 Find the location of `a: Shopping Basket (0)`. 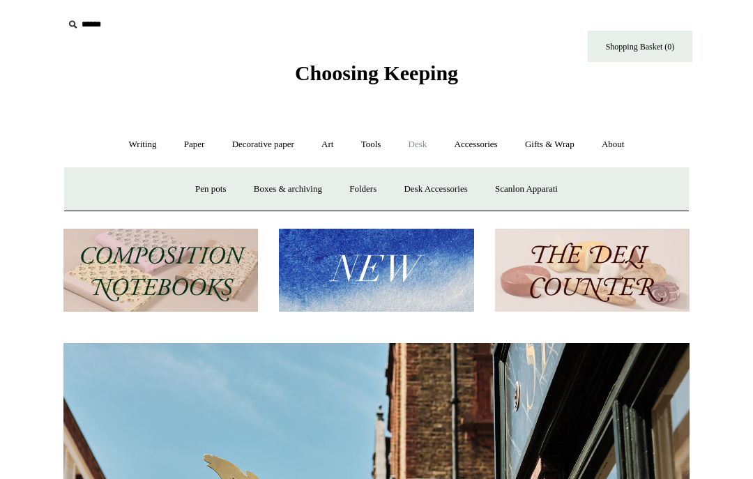

a: Shopping Basket (0) is located at coordinates (640, 46).